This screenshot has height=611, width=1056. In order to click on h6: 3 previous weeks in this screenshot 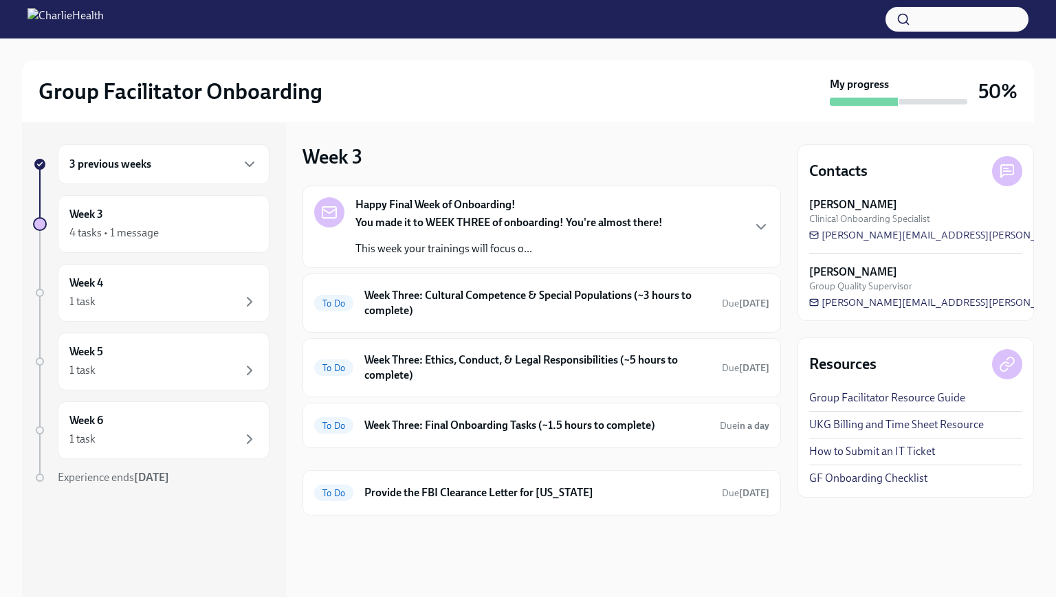, I will do `click(110, 164)`.